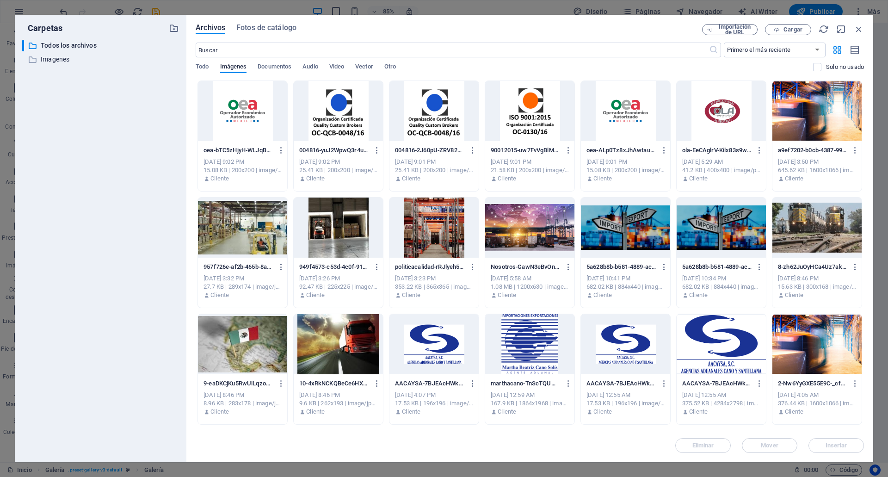 Image resolution: width=888 pixels, height=477 pixels. What do you see at coordinates (721, 170) in the screenshot?
I see `div: 41.2 KB | 400x400 | image/png` at bounding box center [721, 170].